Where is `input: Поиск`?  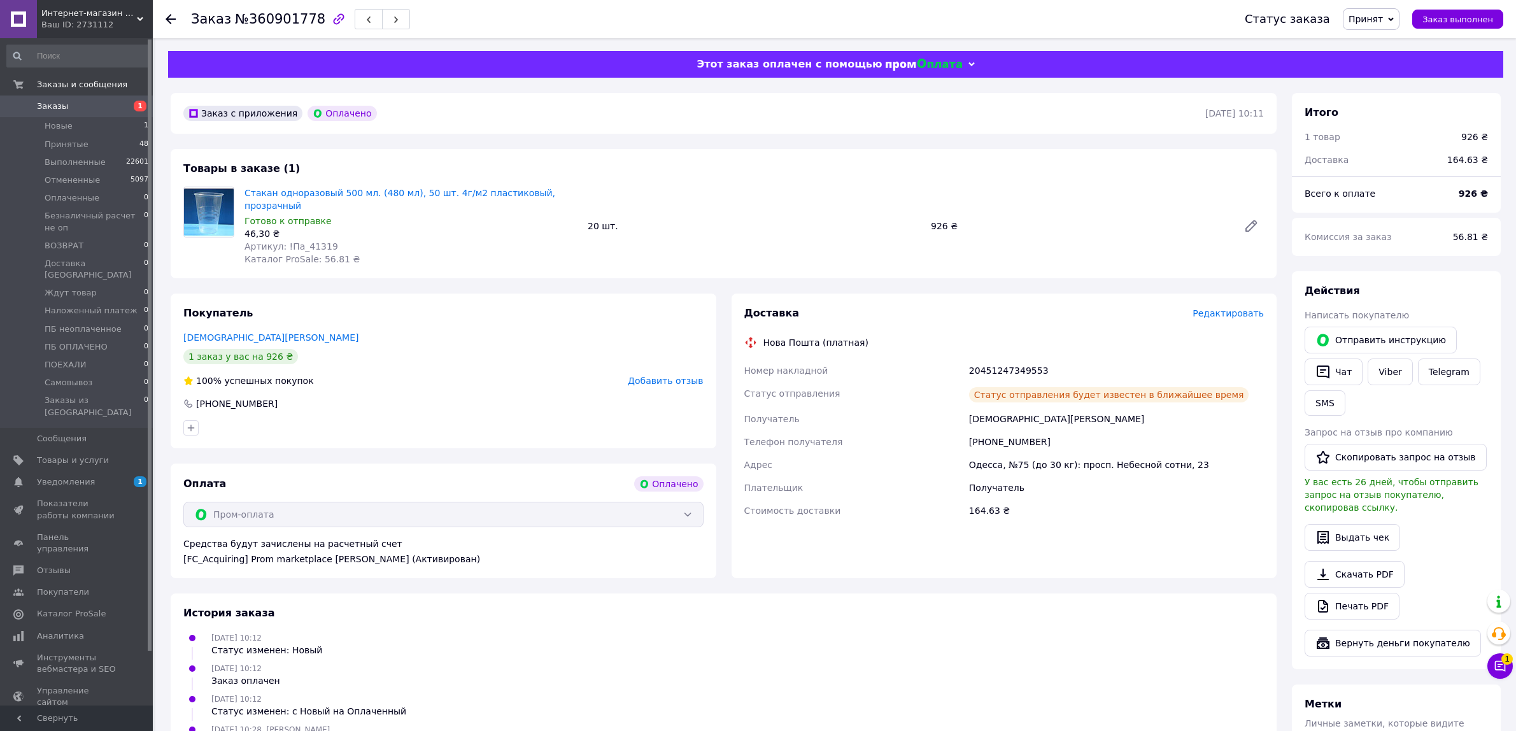
input: Поиск is located at coordinates (78, 56).